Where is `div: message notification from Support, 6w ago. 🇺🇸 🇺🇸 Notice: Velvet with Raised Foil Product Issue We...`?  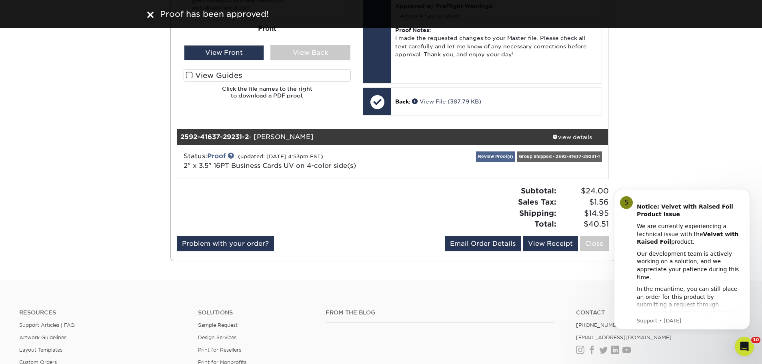
div: message notification from Support, 6w ago. 🇺🇸 🇺🇸 Notice: Velvet with Raised Foil Product Issue We... is located at coordinates (80, 78).